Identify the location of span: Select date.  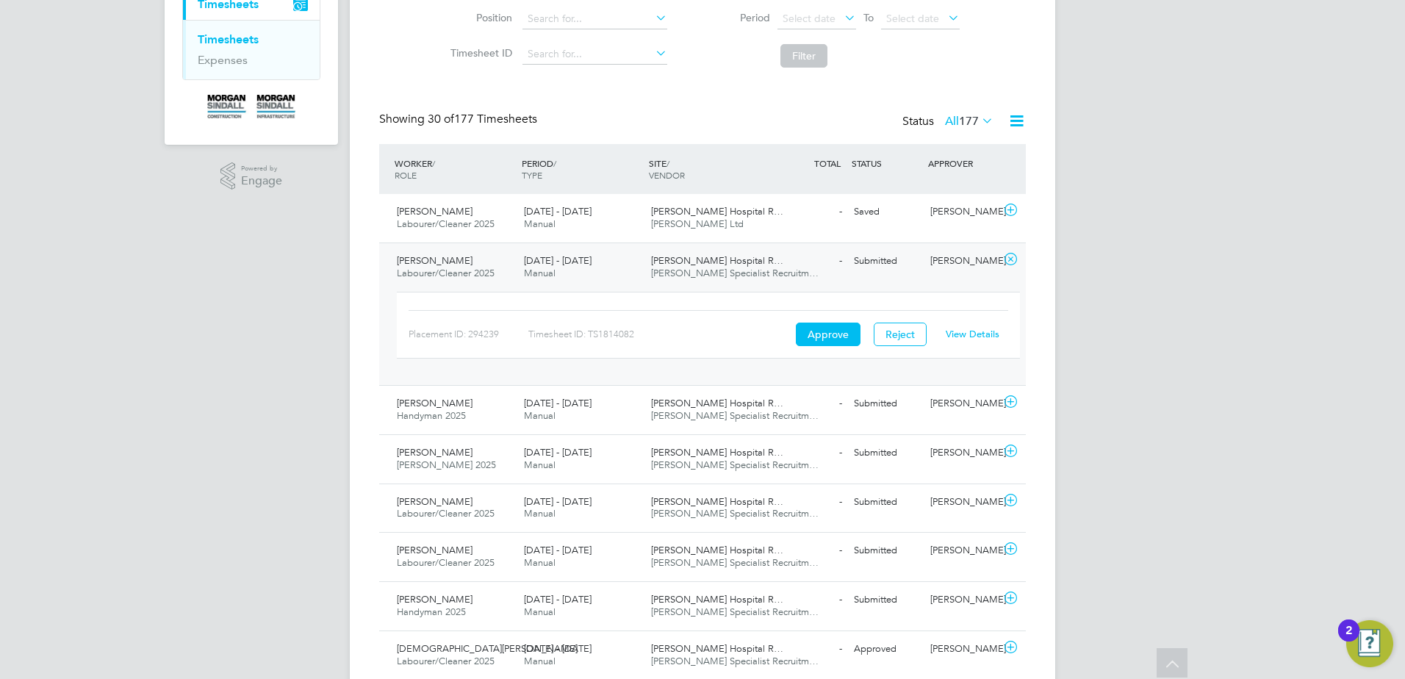
(809, 18).